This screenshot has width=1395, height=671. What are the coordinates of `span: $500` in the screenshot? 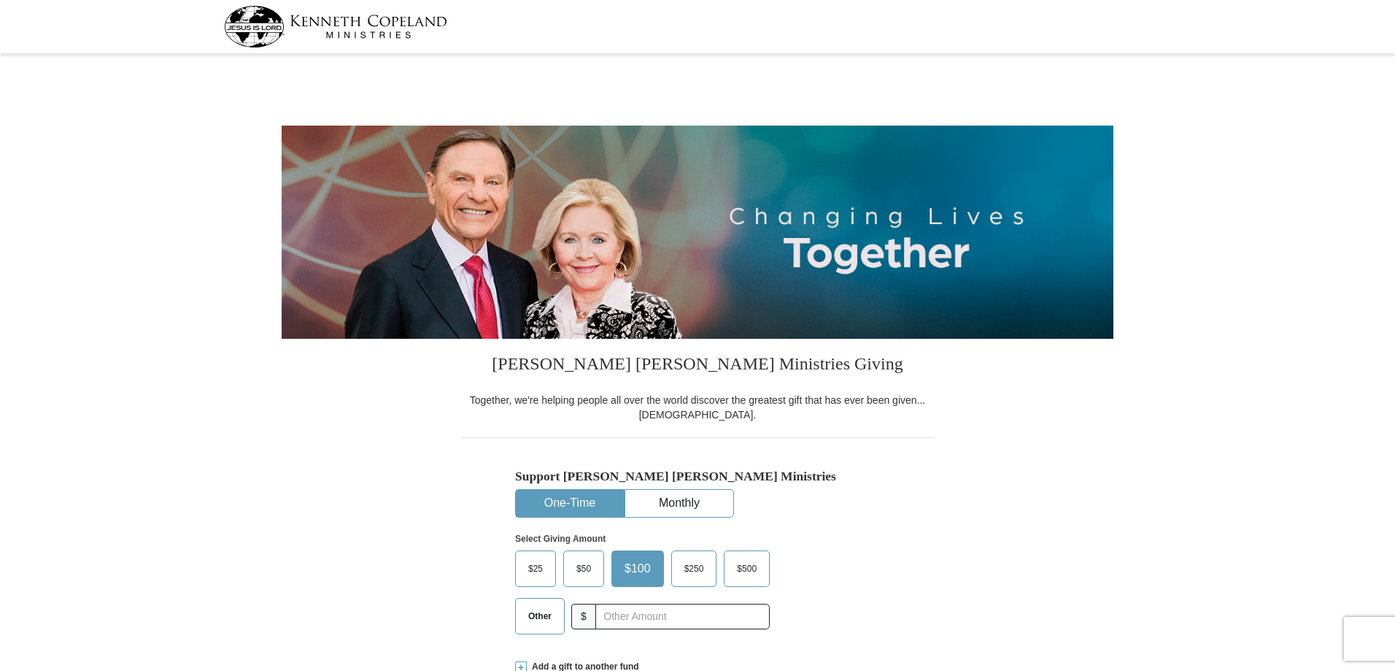 It's located at (746, 568).